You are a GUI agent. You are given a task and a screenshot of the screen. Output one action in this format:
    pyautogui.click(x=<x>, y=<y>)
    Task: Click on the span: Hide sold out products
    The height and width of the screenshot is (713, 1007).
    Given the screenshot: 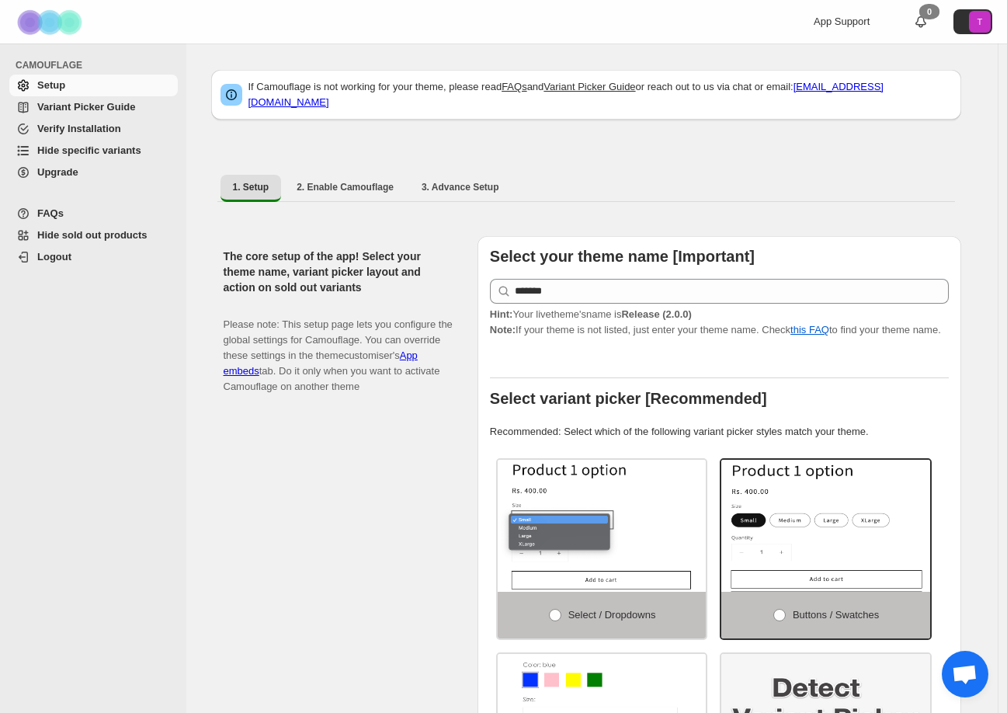 What is the action you would take?
    pyautogui.click(x=92, y=234)
    